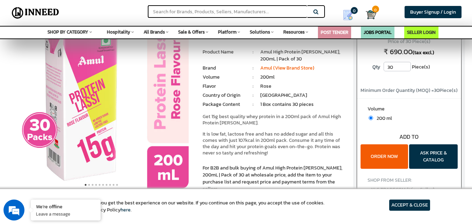  I want to click on span: (tax excl.), so click(424, 52).